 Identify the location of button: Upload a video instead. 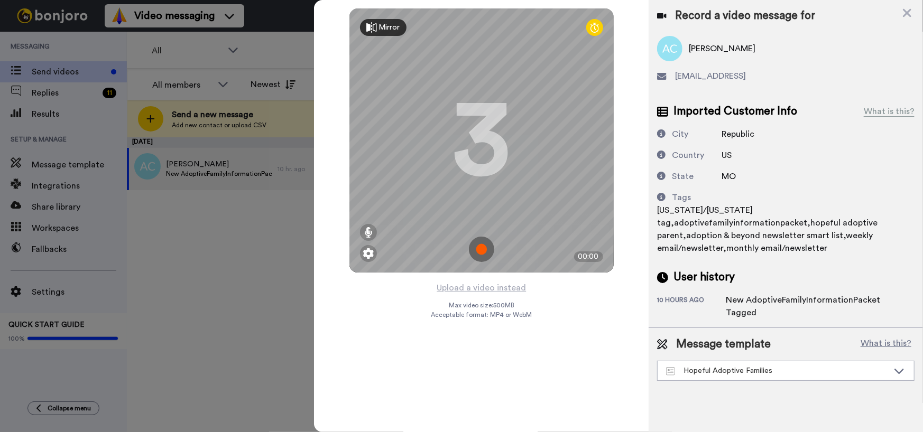
(481, 288).